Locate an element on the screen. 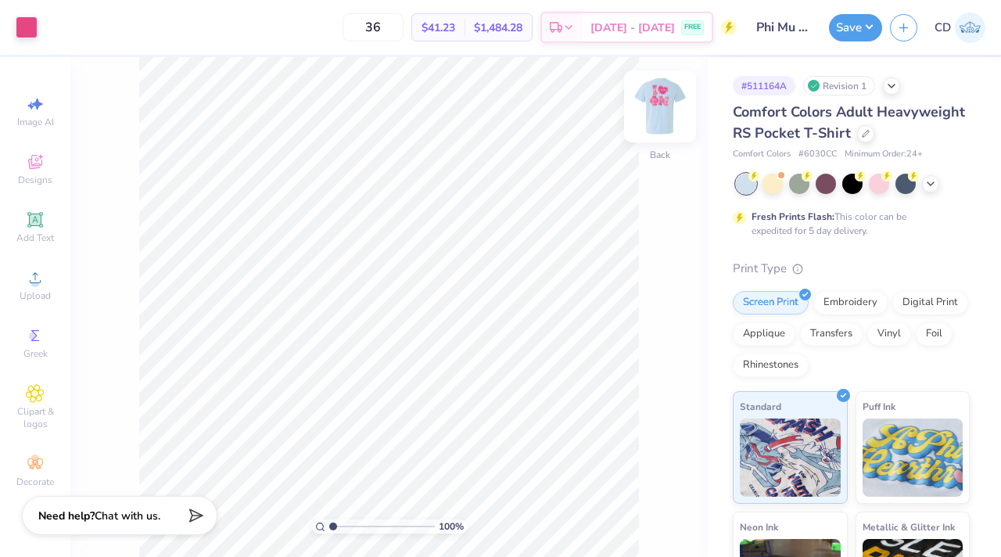 The width and height of the screenshot is (1001, 557). span: Clipart & logos is located at coordinates (35, 417).